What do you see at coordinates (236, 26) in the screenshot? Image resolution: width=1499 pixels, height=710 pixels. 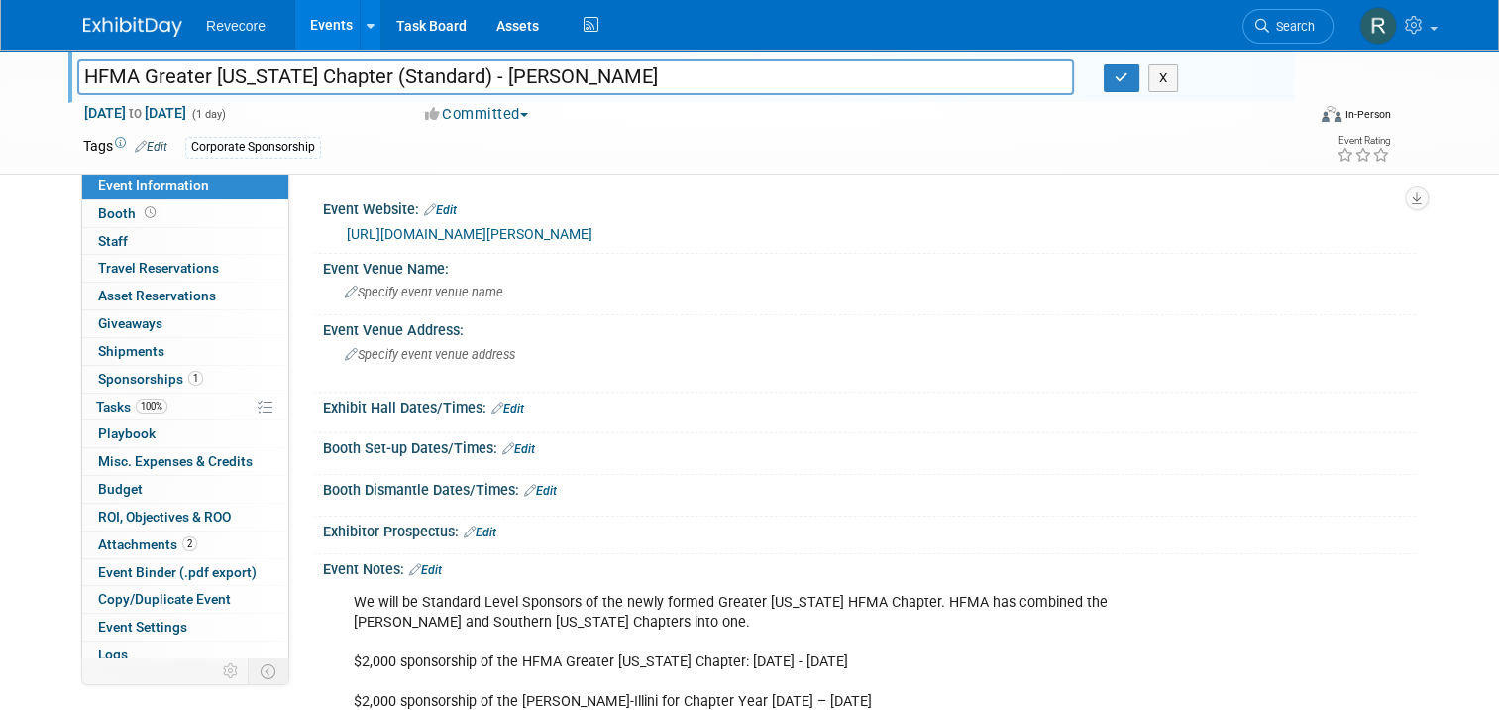 I see `span: Revecore` at bounding box center [236, 26].